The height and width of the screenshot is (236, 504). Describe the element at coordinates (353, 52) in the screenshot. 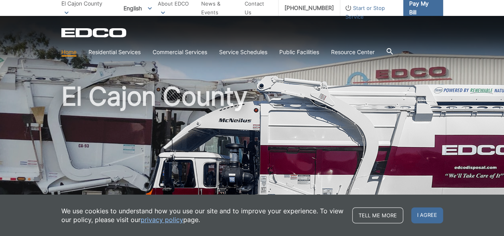

I see `a: Resource Center` at that location.